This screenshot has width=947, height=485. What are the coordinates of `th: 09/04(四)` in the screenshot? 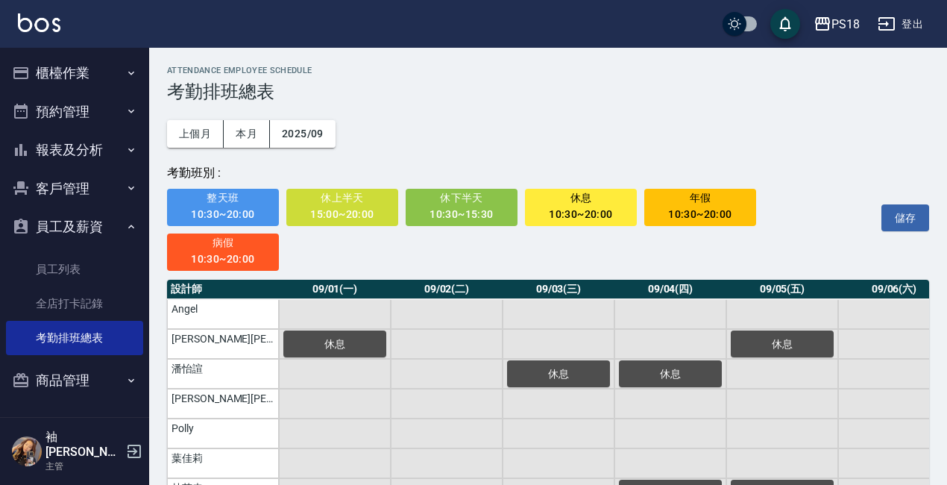 It's located at (670, 289).